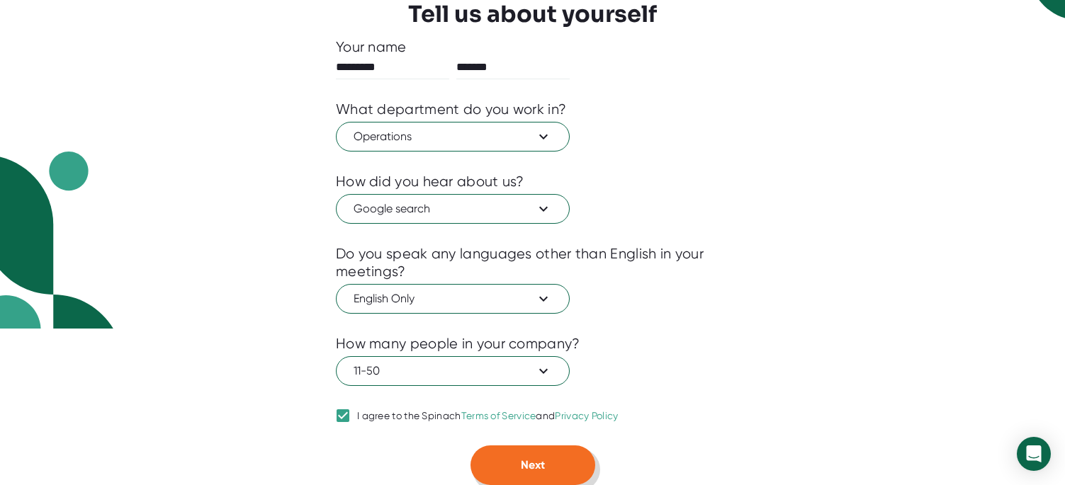  Describe the element at coordinates (1034, 454) in the screenshot. I see `div: Open Intercom Messenger` at that location.